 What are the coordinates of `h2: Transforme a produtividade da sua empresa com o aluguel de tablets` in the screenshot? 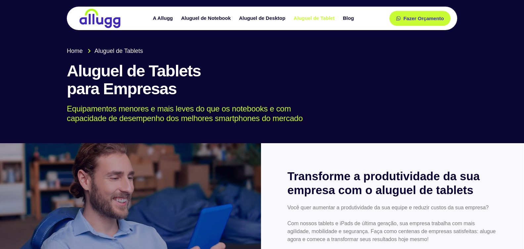 It's located at (392, 183).